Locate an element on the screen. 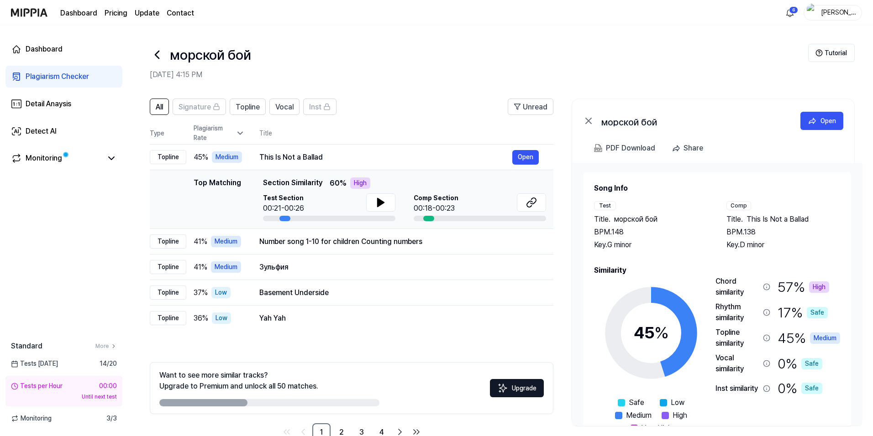 The height and width of the screenshot is (436, 873). a: Detect AI is located at coordinates (64, 131).